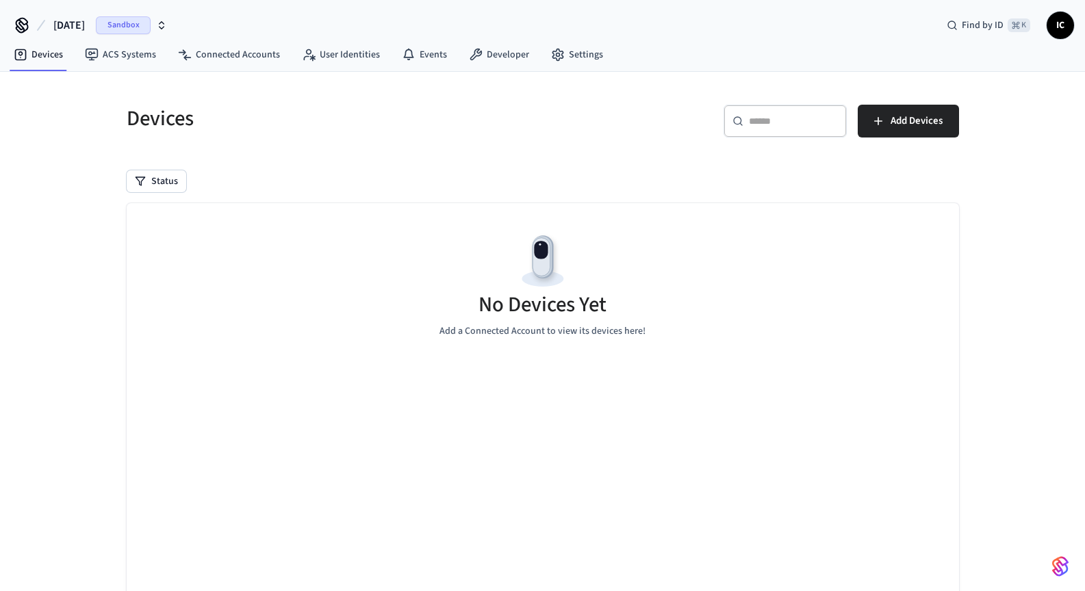 The height and width of the screenshot is (591, 1085). Describe the element at coordinates (120, 55) in the screenshot. I see `a: ACS Systems` at that location.